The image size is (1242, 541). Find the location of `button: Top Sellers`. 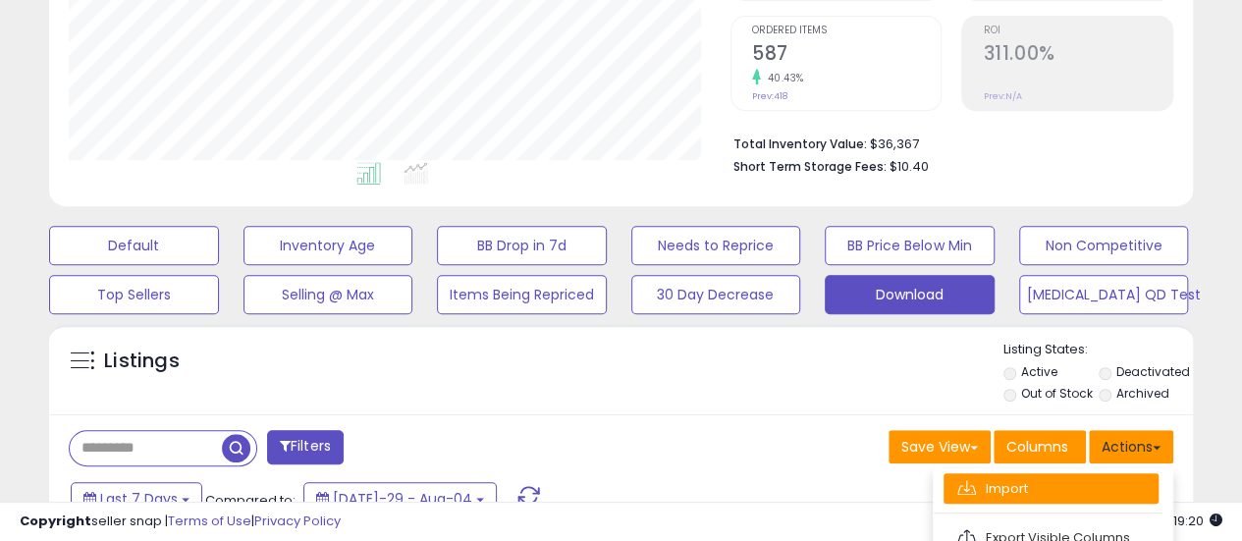

button: Top Sellers is located at coordinates (134, 295).